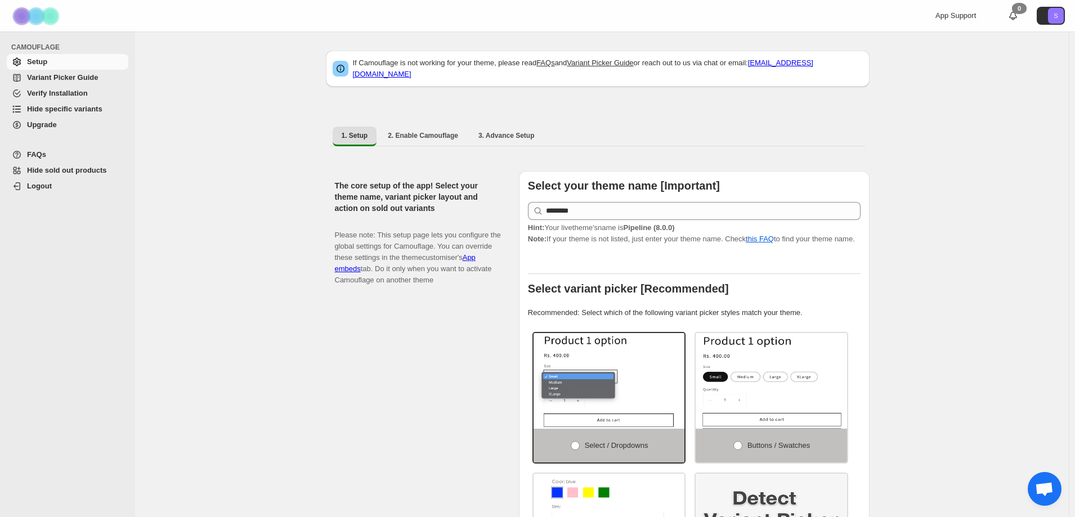 This screenshot has width=1075, height=517. Describe the element at coordinates (624, 186) in the screenshot. I see `b: Select your theme name [Important]` at that location.